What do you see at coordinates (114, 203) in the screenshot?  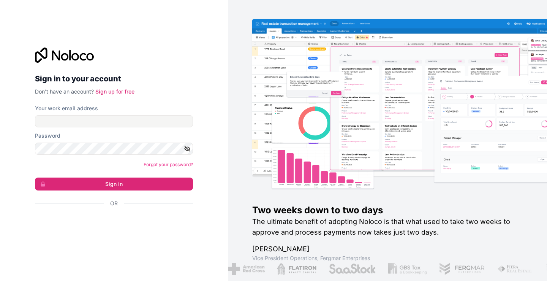 I see `span: Or` at bounding box center [114, 203].